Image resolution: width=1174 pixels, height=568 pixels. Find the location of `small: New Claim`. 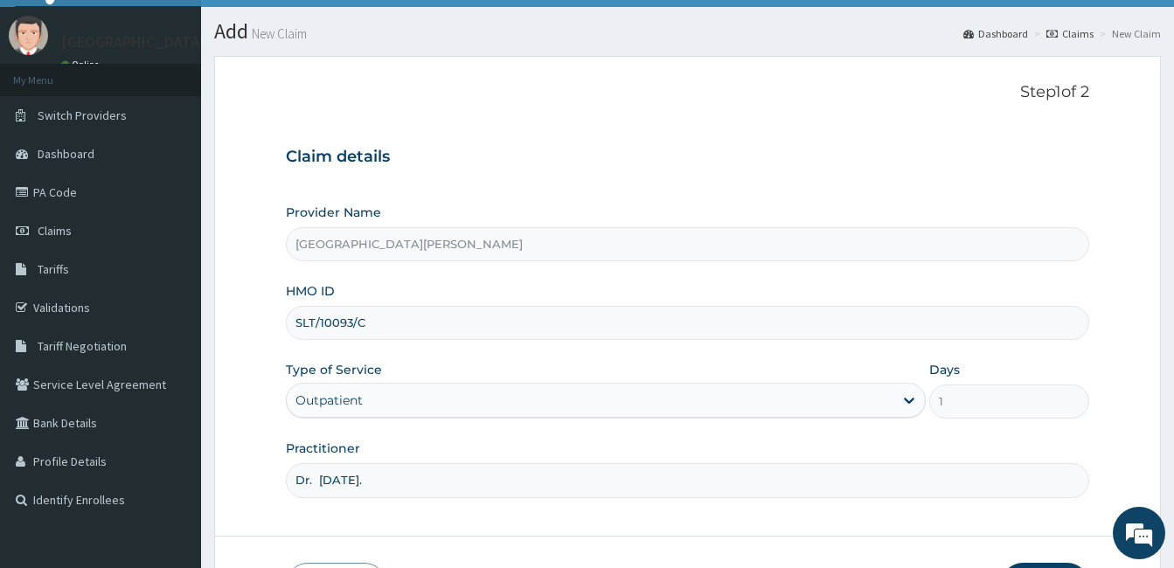

small: New Claim is located at coordinates (277, 33).